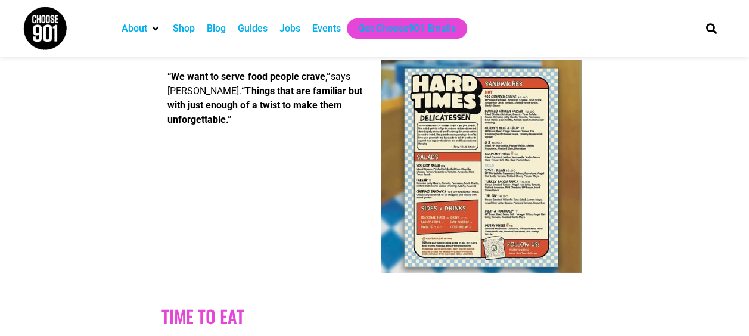 Image resolution: width=749 pixels, height=336 pixels. Describe the element at coordinates (400, 29) in the screenshot. I see `nav: Main nav` at that location.